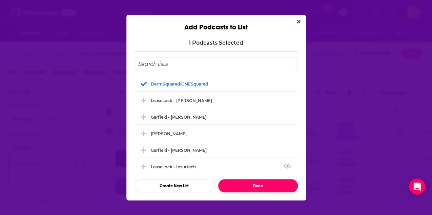  What do you see at coordinates (417, 187) in the screenshot?
I see `div: Open Intercom Messenger` at bounding box center [417, 187].